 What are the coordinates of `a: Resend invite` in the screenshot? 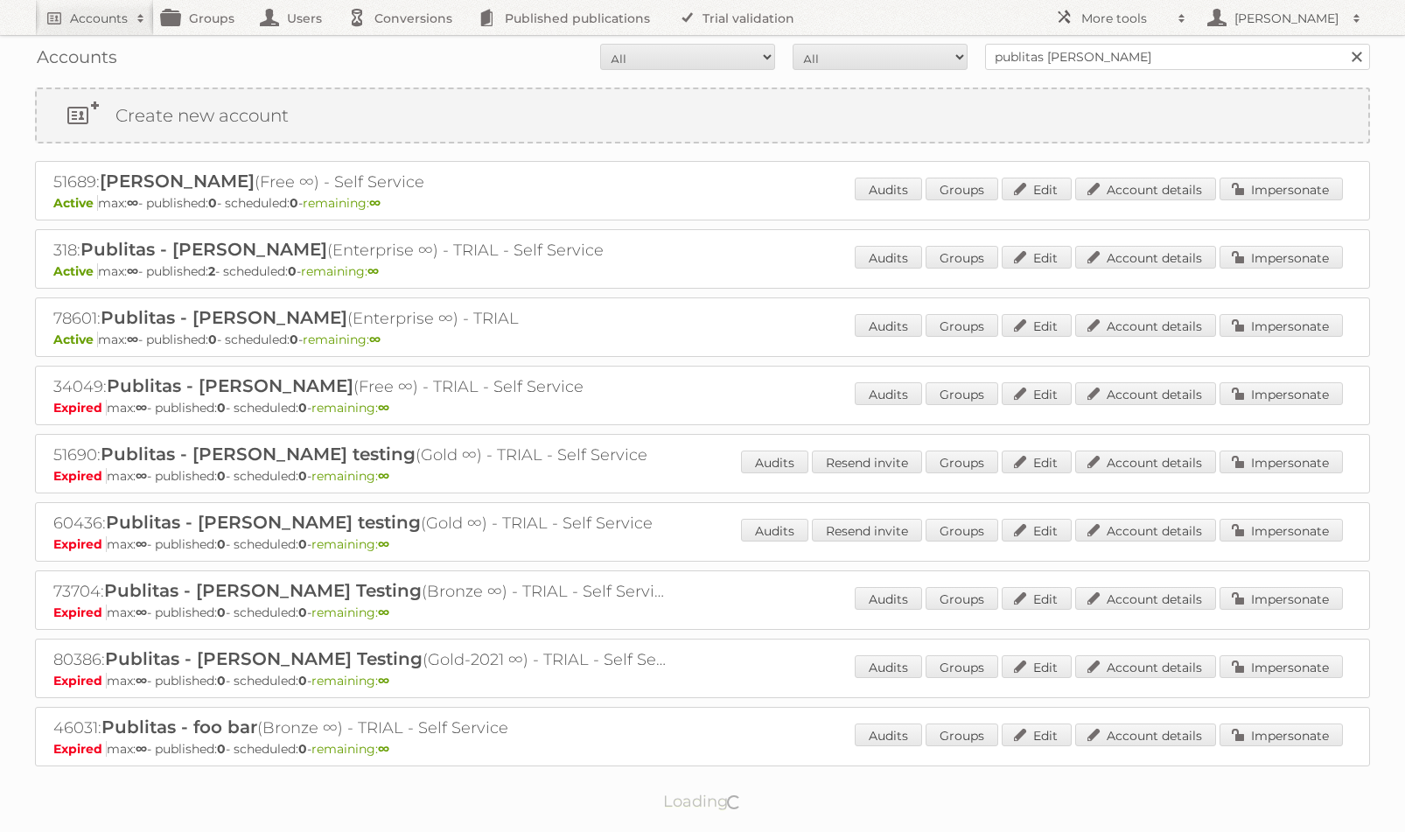 It's located at (867, 462).